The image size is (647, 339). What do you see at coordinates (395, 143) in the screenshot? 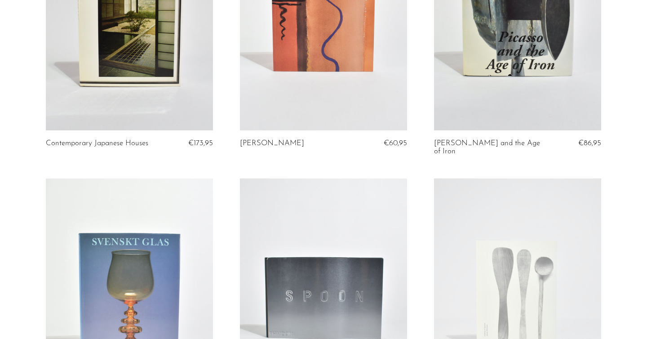
I see `span: €60,95` at bounding box center [395, 143].